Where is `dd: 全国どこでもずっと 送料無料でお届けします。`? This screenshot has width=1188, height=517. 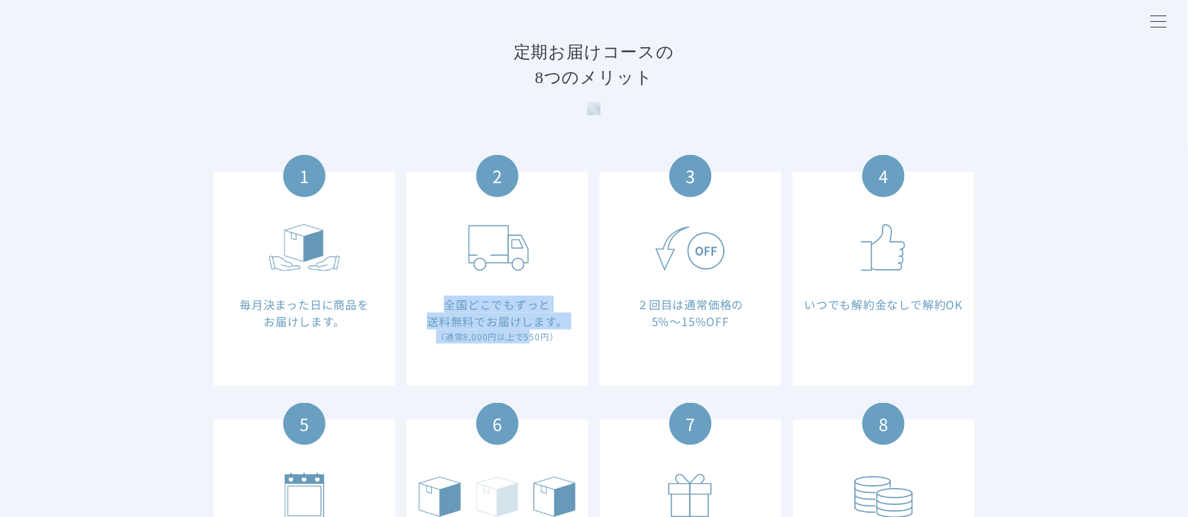 dd: 全国どこでもずっと 送料無料でお届けします。 is located at coordinates (497, 313).